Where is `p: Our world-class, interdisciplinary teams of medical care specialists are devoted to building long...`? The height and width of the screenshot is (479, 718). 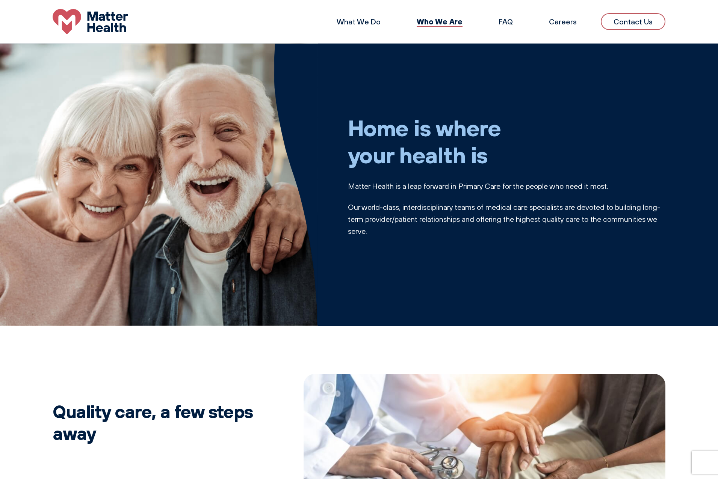
p: Our world-class, interdisciplinary teams of medical care specialists are devoted to building long... is located at coordinates (507, 219).